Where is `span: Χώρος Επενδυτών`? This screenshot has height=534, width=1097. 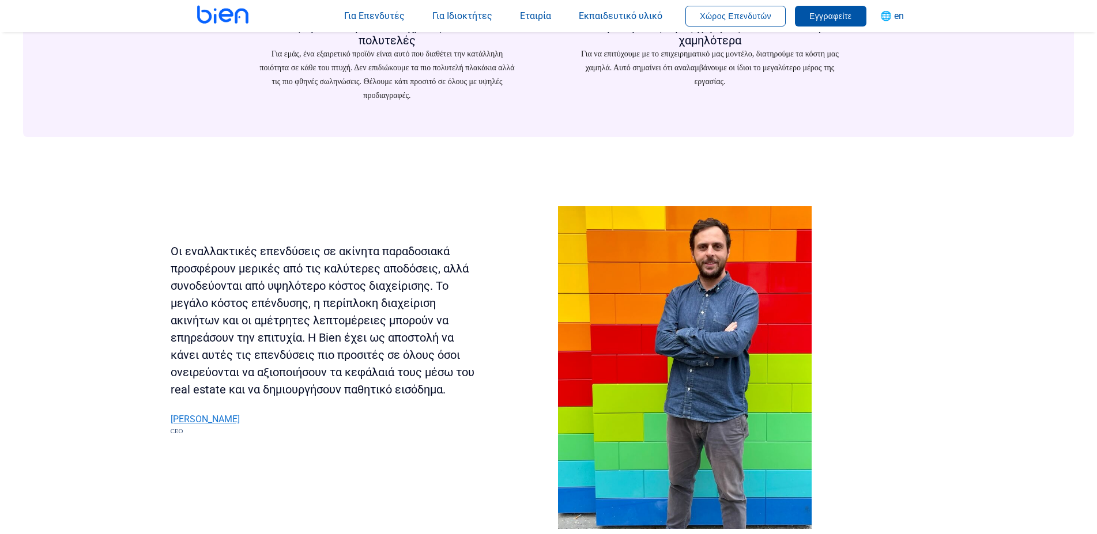 span: Χώρος Επενδυτών is located at coordinates (735, 16).